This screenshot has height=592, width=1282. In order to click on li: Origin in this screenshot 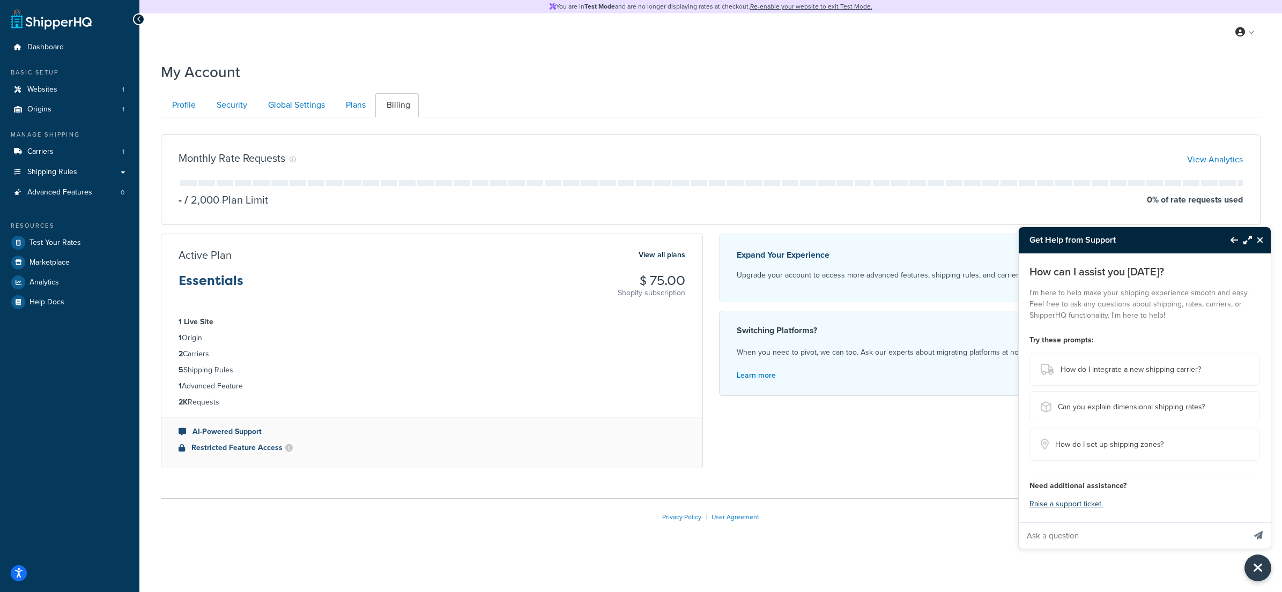, I will do `click(432, 338)`.